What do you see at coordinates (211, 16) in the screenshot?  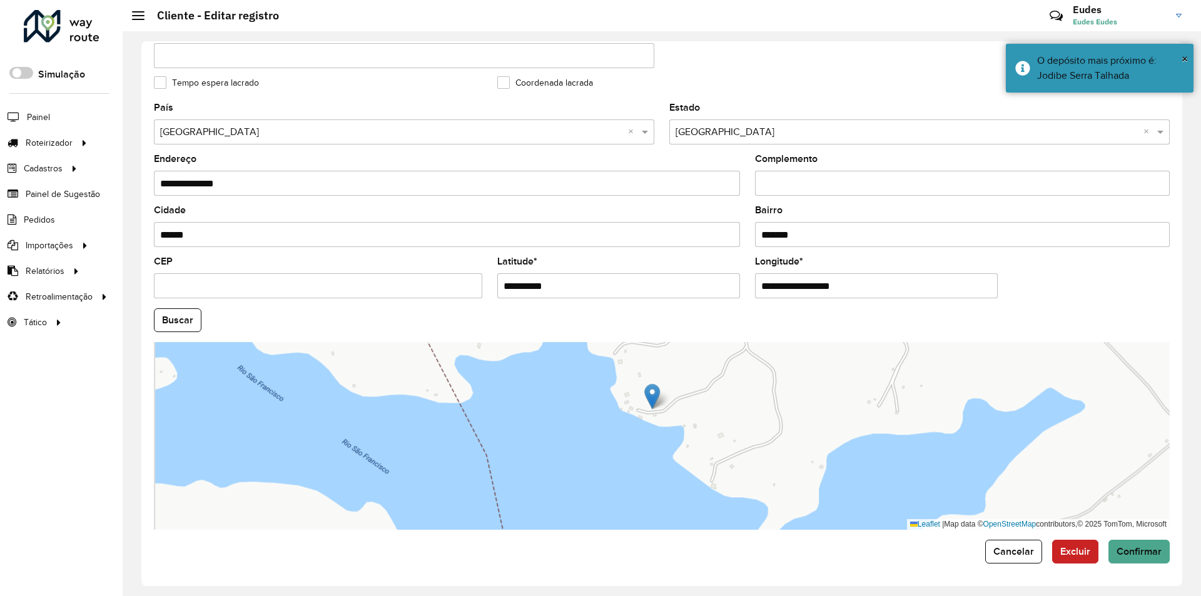 I see `h2: Cliente - Editar registro` at bounding box center [211, 16].